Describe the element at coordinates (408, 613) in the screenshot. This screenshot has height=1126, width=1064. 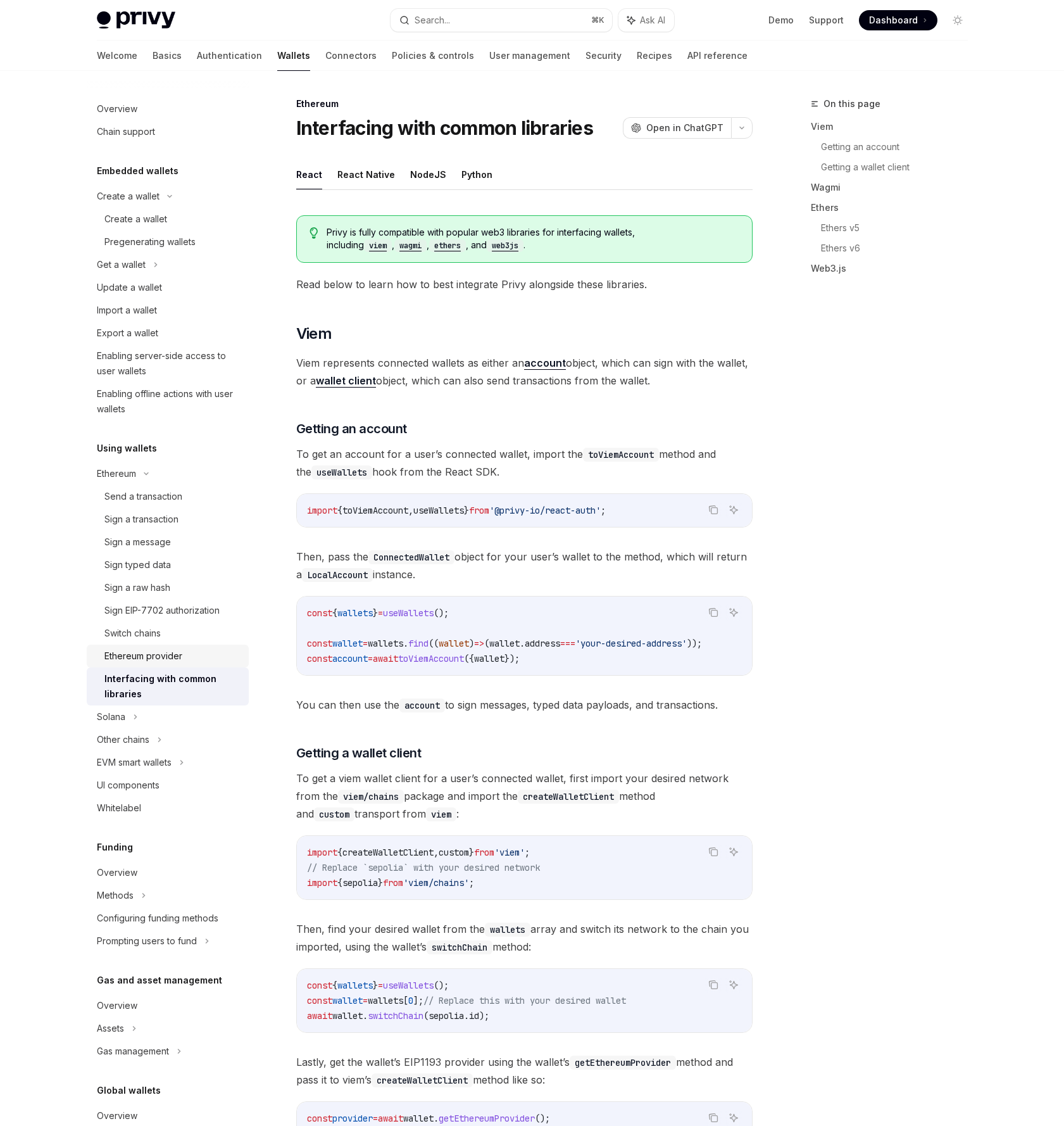
I see `span: useWallets` at that location.